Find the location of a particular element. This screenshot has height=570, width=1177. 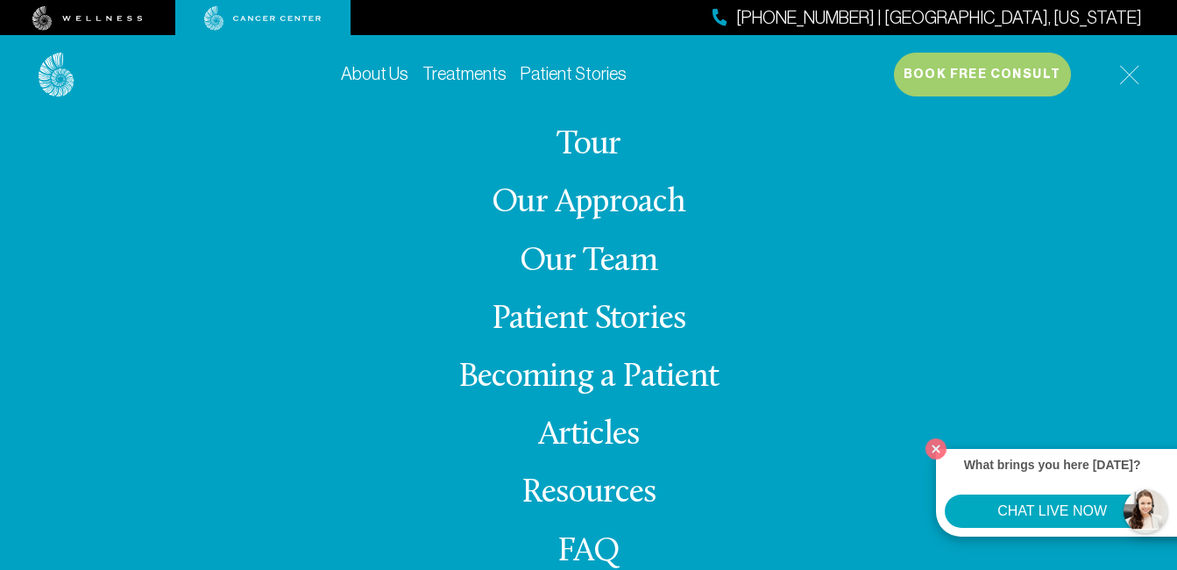

button: Close is located at coordinates (936, 449).